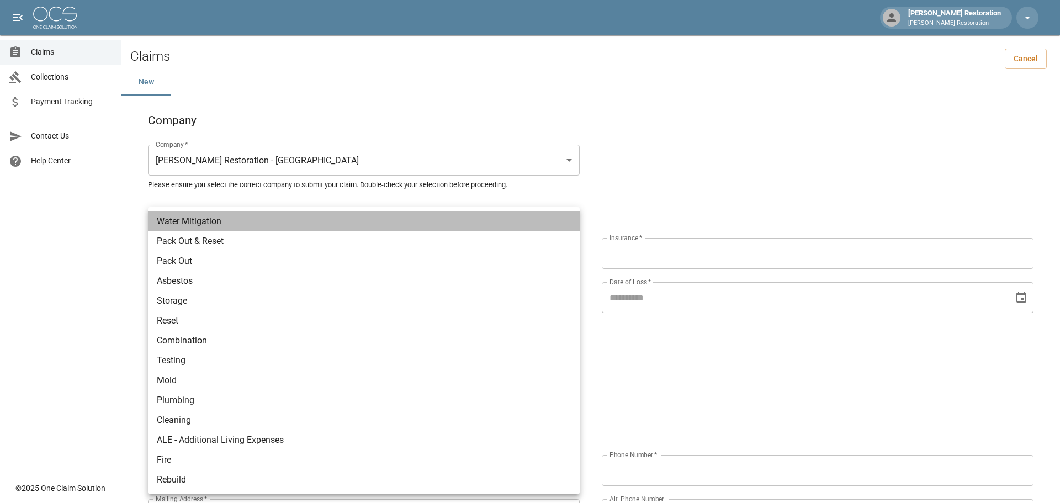 The image size is (1060, 503). What do you see at coordinates (364, 241) in the screenshot?
I see `li: Pack Out & Reset` at bounding box center [364, 241].